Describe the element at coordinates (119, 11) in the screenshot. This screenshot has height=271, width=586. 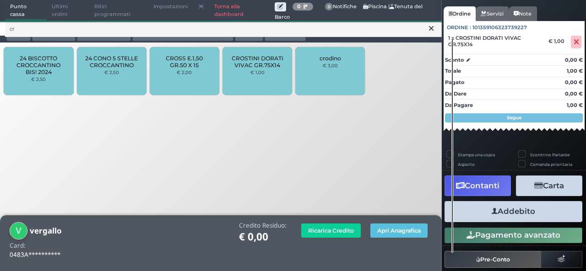
I see `span: Ritiri programmati` at that location.